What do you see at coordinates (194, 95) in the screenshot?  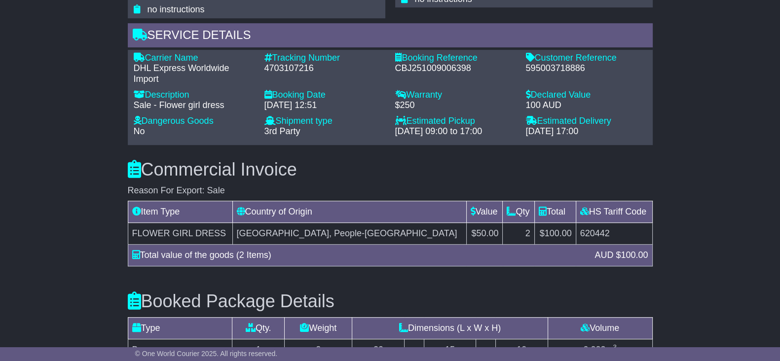 I see `div: Description` at bounding box center [194, 95].